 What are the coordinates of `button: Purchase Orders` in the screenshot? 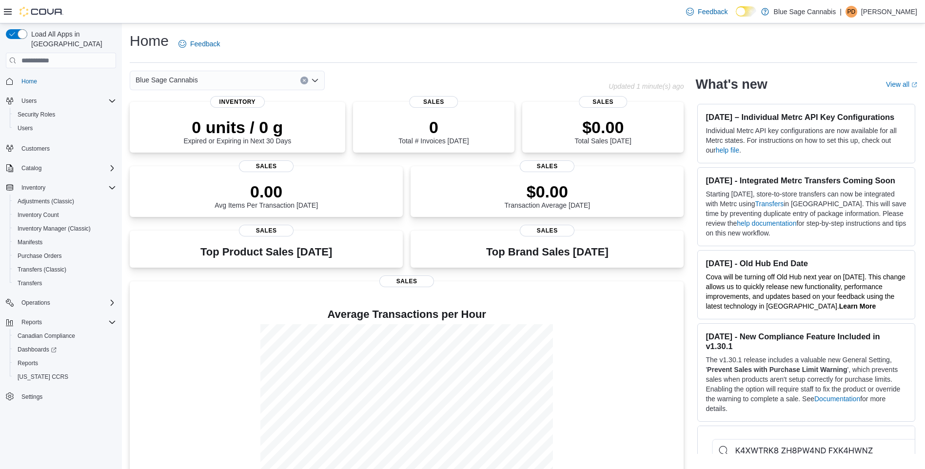 It's located at (65, 256).